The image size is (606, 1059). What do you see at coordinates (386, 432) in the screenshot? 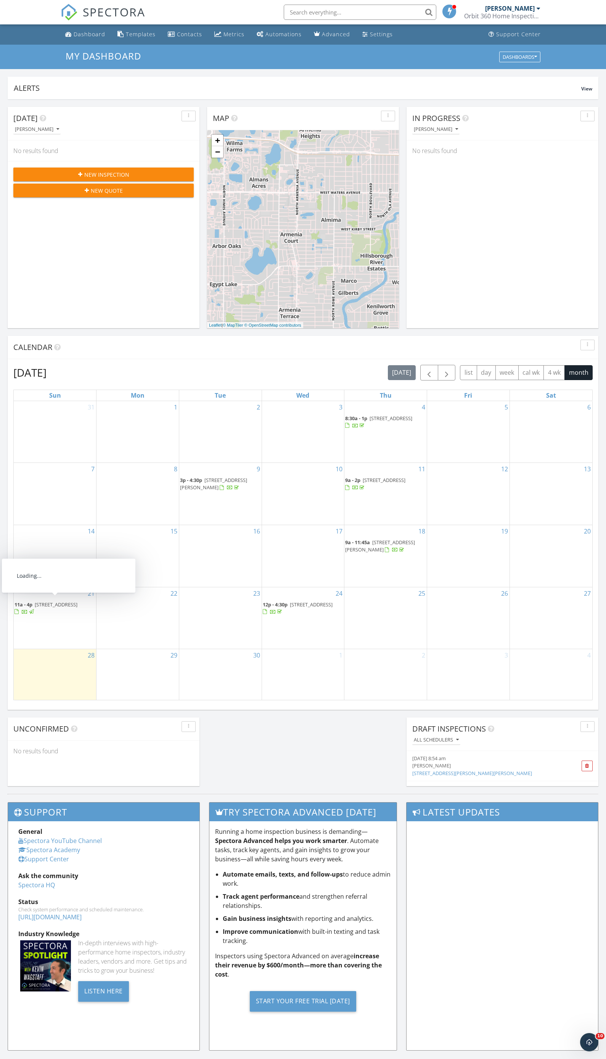
I see `td: Go to September 4, 2025` at bounding box center [386, 432].